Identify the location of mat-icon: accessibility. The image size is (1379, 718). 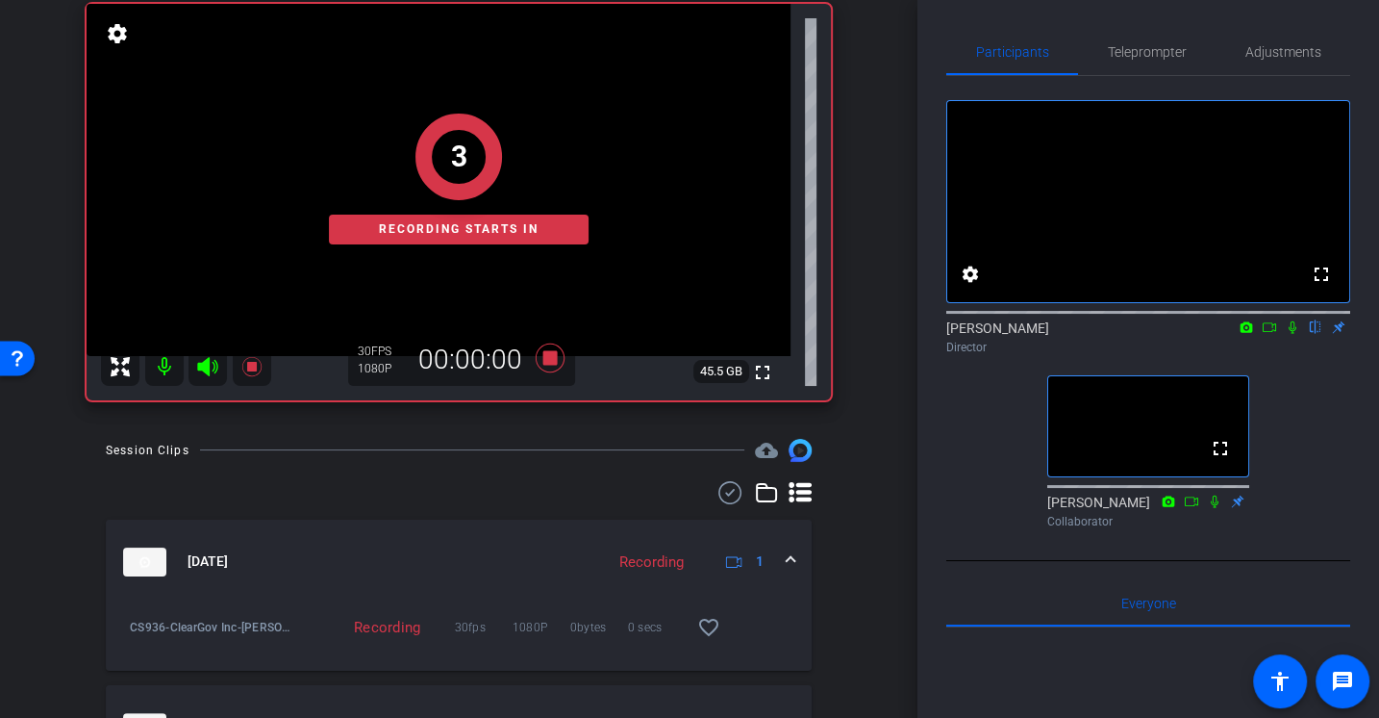
(1280, 681).